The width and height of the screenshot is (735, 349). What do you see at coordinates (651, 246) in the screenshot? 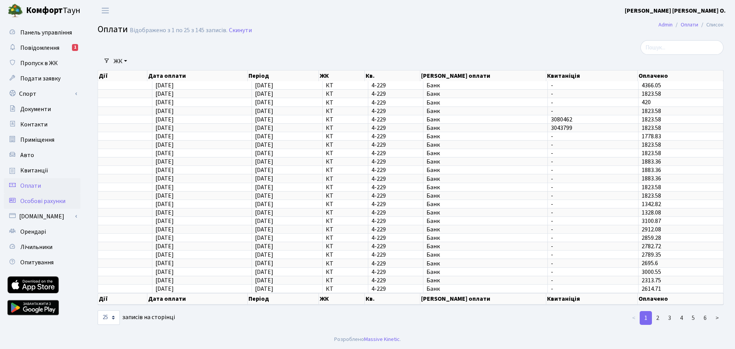
I see `span: 2782.72` at bounding box center [651, 246].